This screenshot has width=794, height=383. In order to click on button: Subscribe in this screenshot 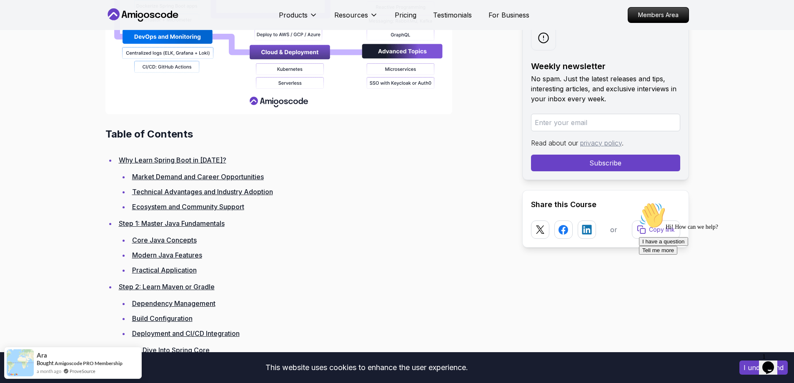, I will do `click(606, 163)`.